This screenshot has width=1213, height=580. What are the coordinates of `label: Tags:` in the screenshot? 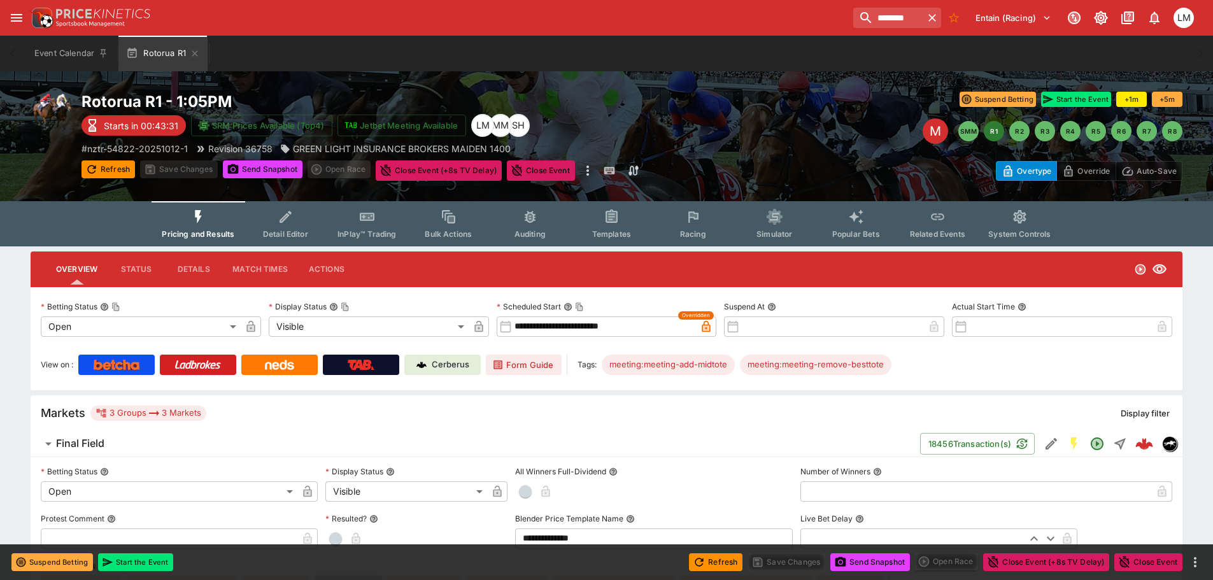 It's located at (587, 365).